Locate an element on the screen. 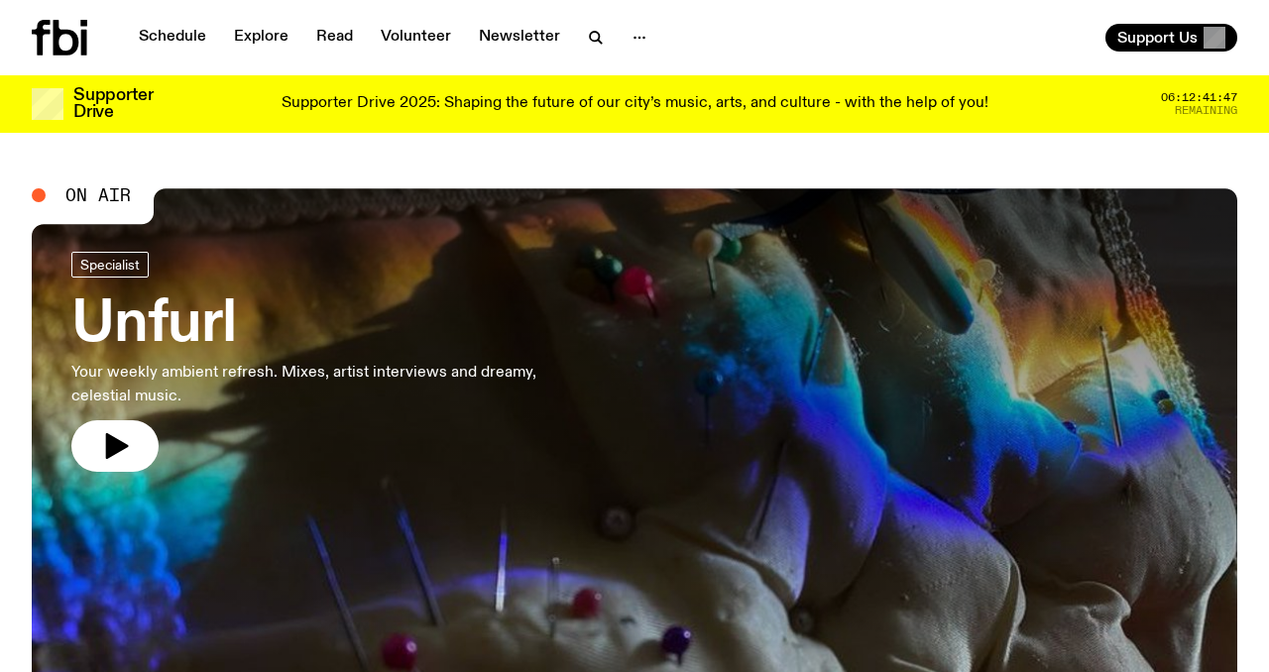  a: Newsletter is located at coordinates (520, 38).